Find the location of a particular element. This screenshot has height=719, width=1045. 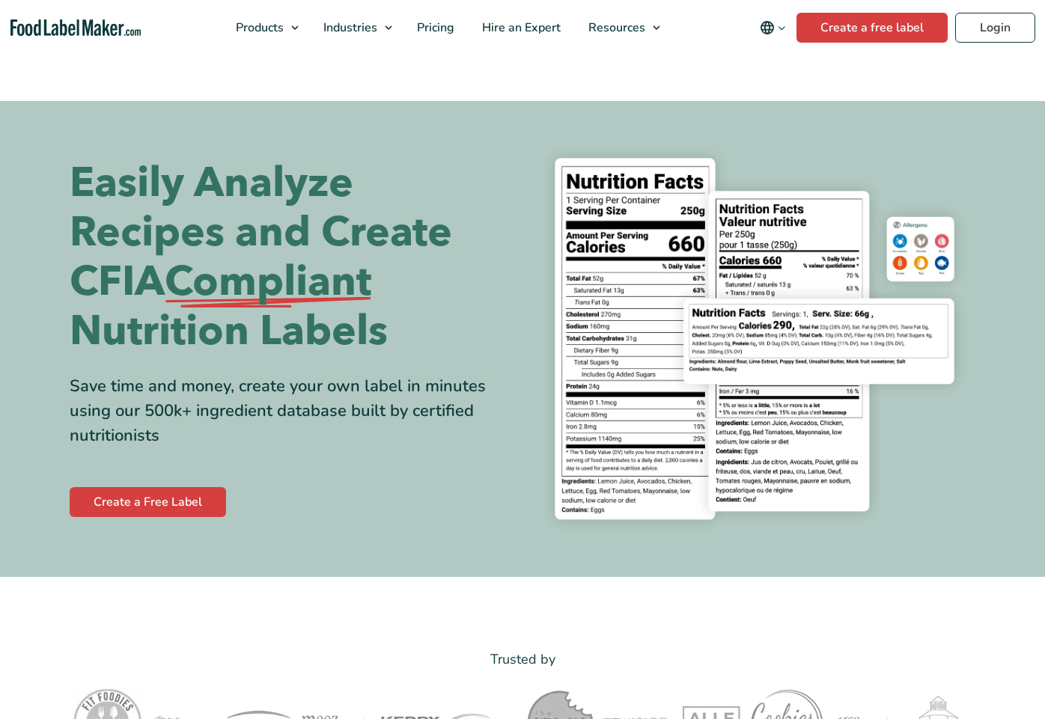

span: Compliant is located at coordinates (268, 282).